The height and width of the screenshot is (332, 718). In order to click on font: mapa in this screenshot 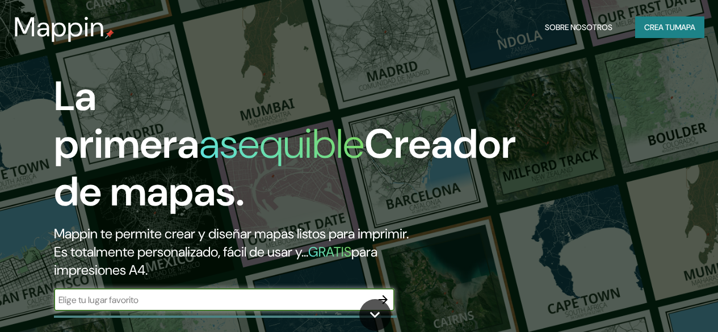, I will do `click(685, 27)`.